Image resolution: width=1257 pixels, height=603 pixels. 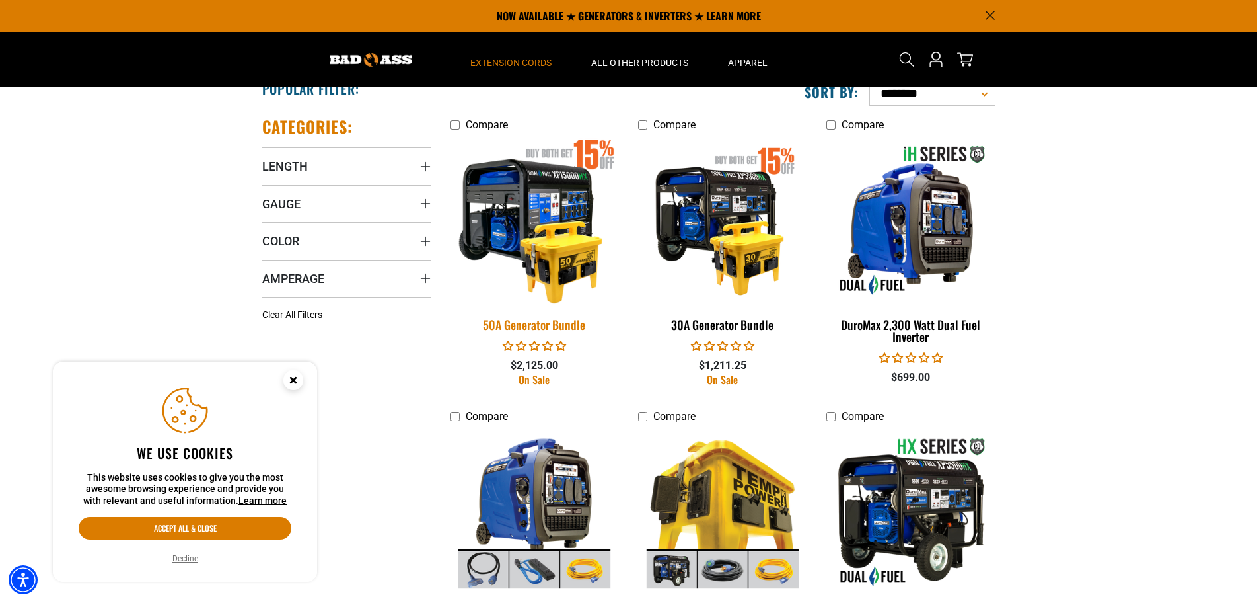 What do you see at coordinates (292, 315) in the screenshot?
I see `span: Clear All Filters` at bounding box center [292, 315].